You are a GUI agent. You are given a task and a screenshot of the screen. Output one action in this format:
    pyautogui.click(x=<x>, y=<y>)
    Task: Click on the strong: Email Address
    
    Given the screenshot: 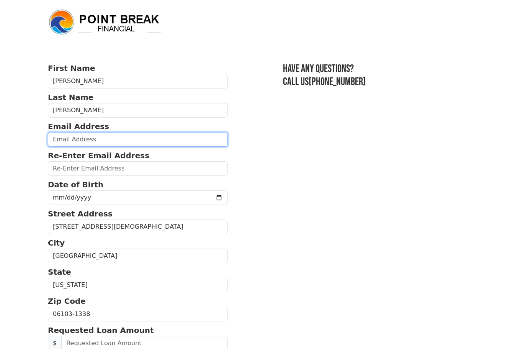 What is the action you would take?
    pyautogui.click(x=79, y=126)
    